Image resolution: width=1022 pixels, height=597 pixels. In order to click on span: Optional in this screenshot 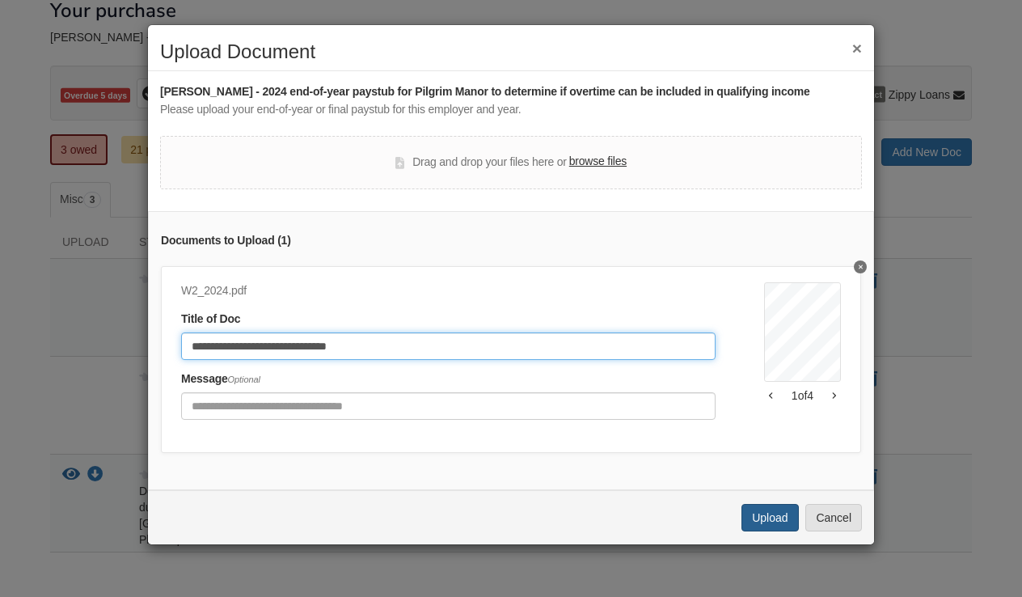, I will do `click(244, 379)`.